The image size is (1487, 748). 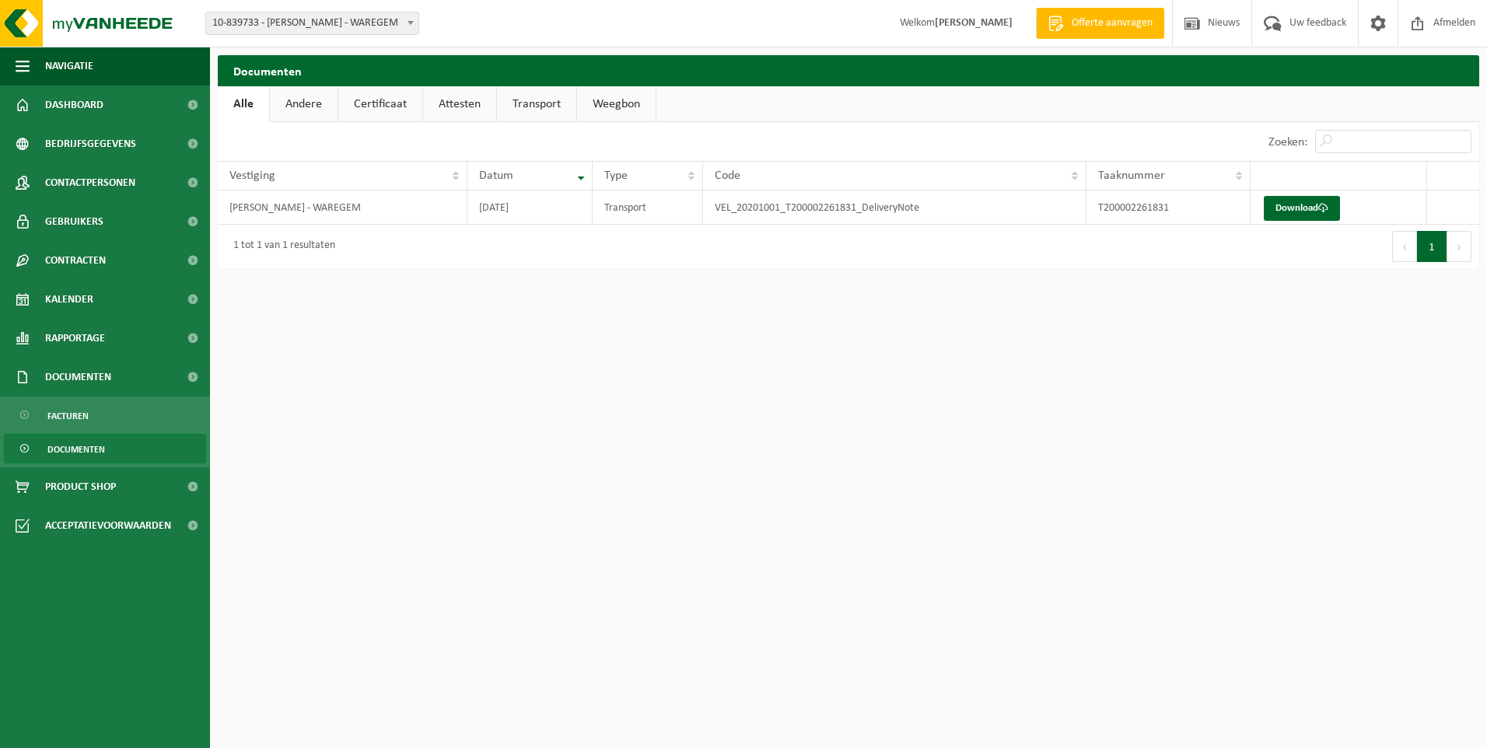 What do you see at coordinates (648, 208) in the screenshot?
I see `td: Transport` at bounding box center [648, 208].